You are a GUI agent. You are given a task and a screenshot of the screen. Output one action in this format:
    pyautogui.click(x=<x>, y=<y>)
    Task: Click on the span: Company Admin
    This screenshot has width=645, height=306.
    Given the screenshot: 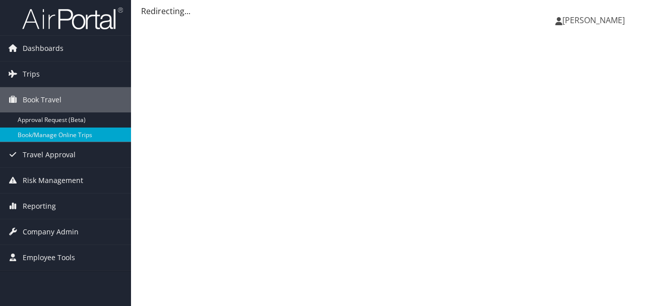 What is the action you would take?
    pyautogui.click(x=50, y=232)
    